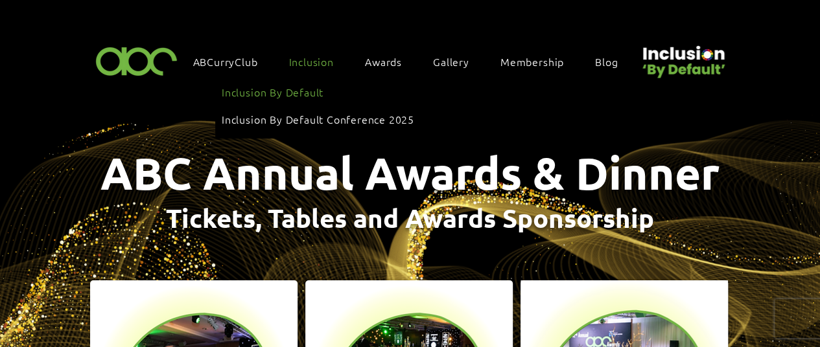  I want to click on nav: Site, so click(412, 62).